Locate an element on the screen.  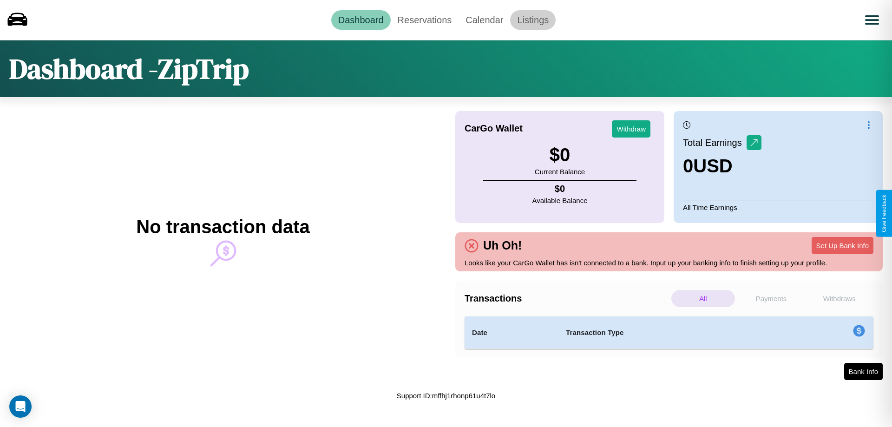
a: Calendar is located at coordinates (484, 20).